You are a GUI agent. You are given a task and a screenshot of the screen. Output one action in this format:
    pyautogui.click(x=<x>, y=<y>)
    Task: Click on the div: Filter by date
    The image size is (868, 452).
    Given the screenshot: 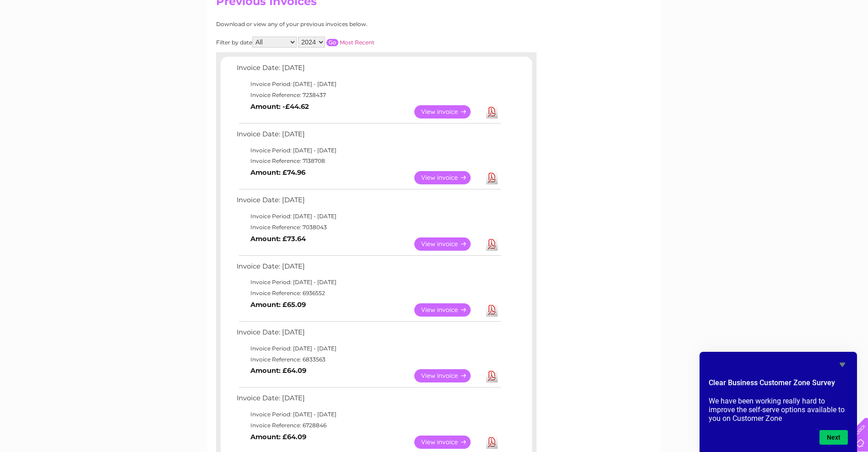 What is the action you would take?
    pyautogui.click(x=336, y=42)
    